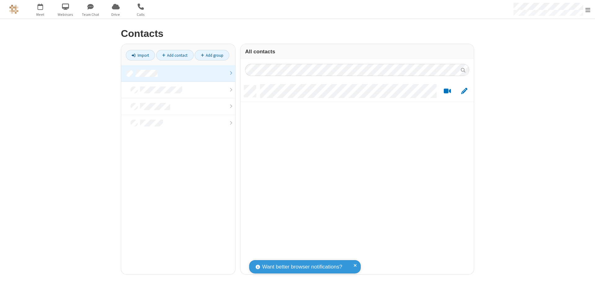  I want to click on a: Import, so click(140, 55).